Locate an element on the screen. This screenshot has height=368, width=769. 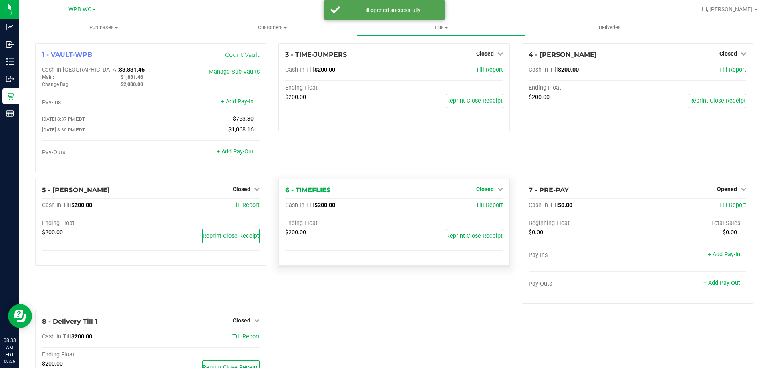
span: Main: is located at coordinates (48, 77).